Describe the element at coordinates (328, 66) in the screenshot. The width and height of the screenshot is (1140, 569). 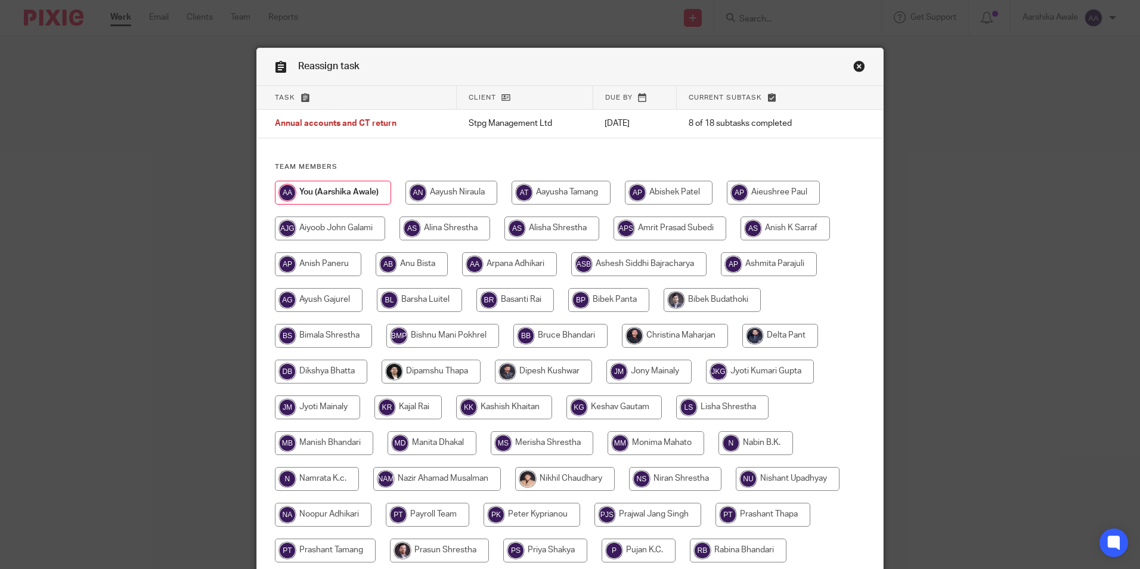
I see `span: Reassign task` at that location.